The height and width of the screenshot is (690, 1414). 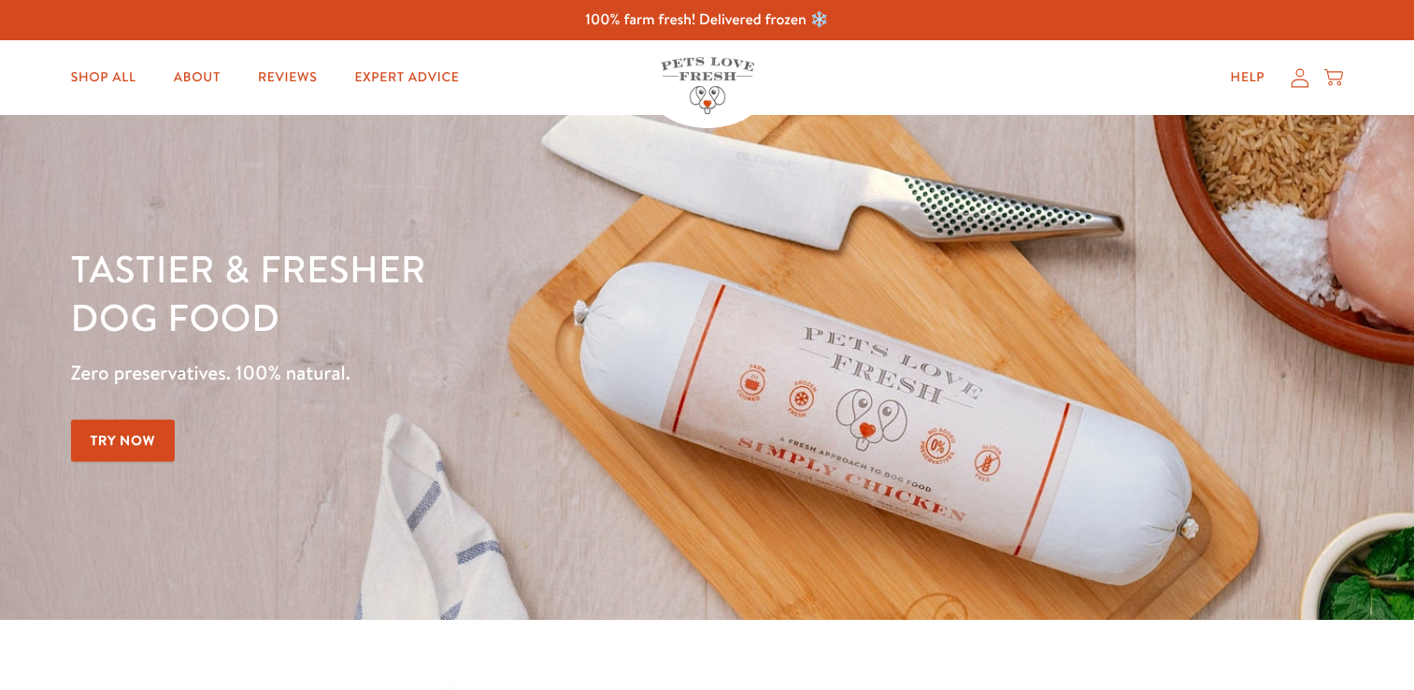 What do you see at coordinates (407, 78) in the screenshot?
I see `a: Expert Advice` at bounding box center [407, 78].